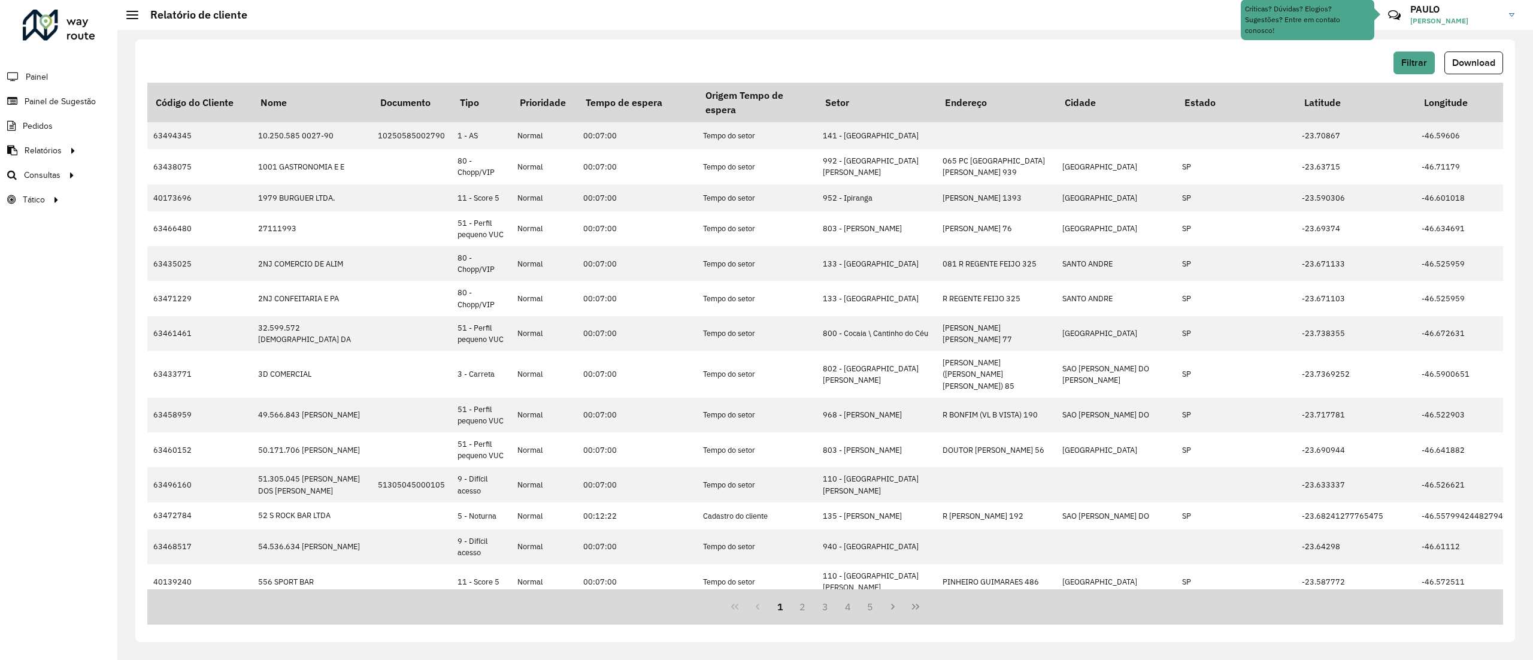 The width and height of the screenshot is (1533, 660). I want to click on td: 952 - Ipiranga, so click(877, 198).